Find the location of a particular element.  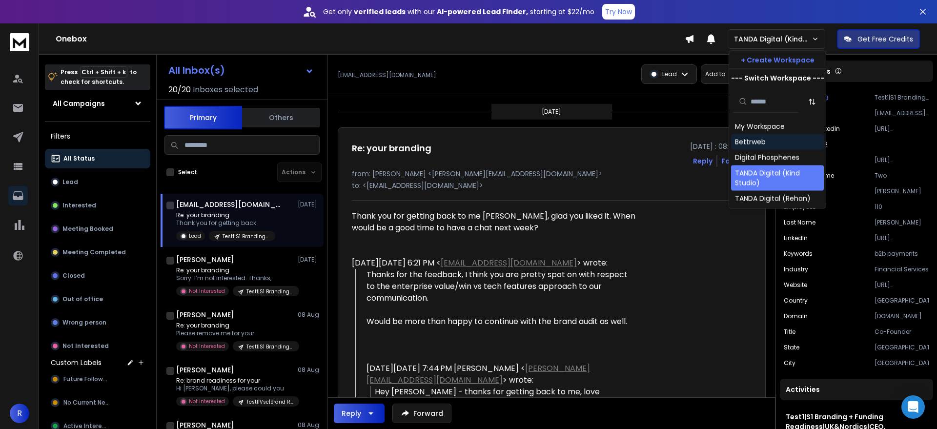

strong: verified leads is located at coordinates (380, 12).